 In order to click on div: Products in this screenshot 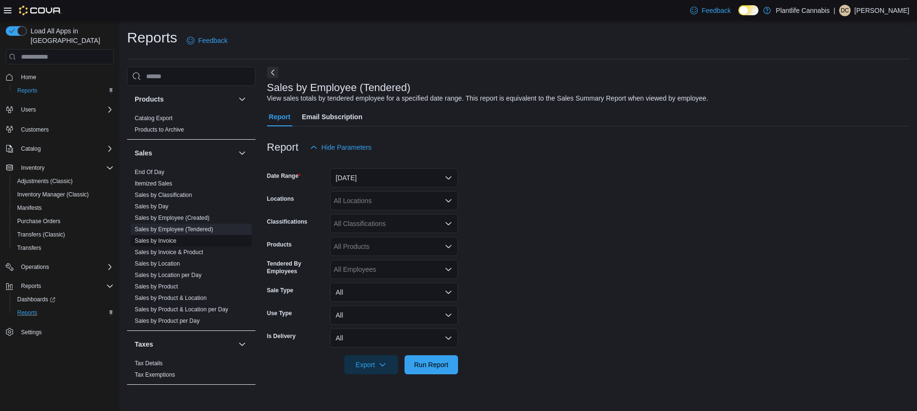, I will do `click(191, 126)`.